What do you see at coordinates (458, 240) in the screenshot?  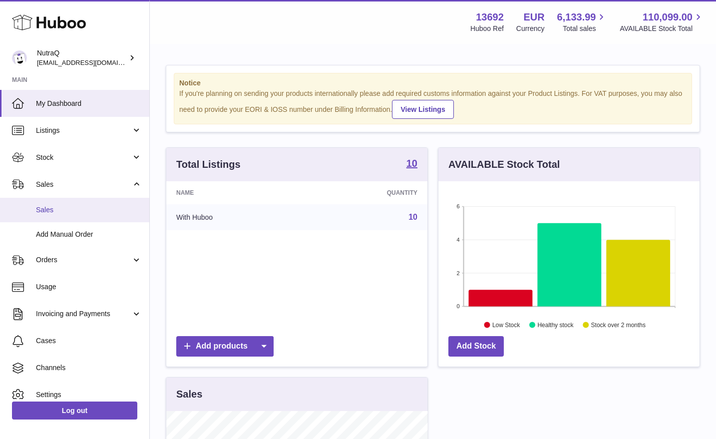 I see `text: 4` at bounding box center [458, 240].